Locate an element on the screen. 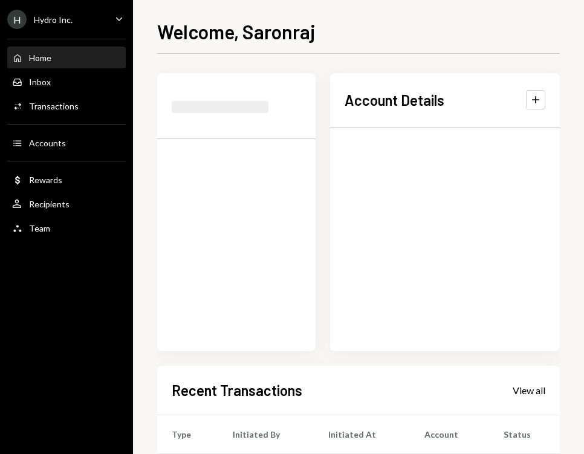  th: Status is located at coordinates (524, 434).